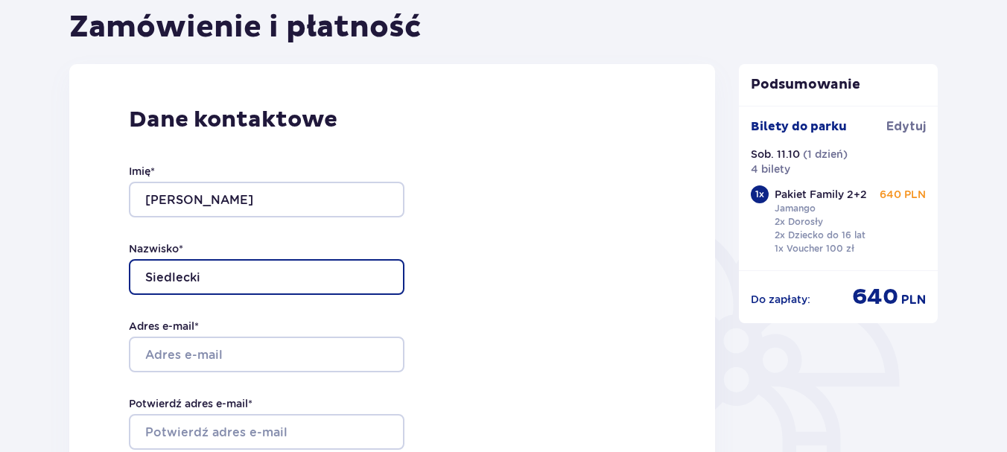 This screenshot has width=1007, height=452. What do you see at coordinates (905, 127) in the screenshot?
I see `span: Edytuj` at bounding box center [905, 127].